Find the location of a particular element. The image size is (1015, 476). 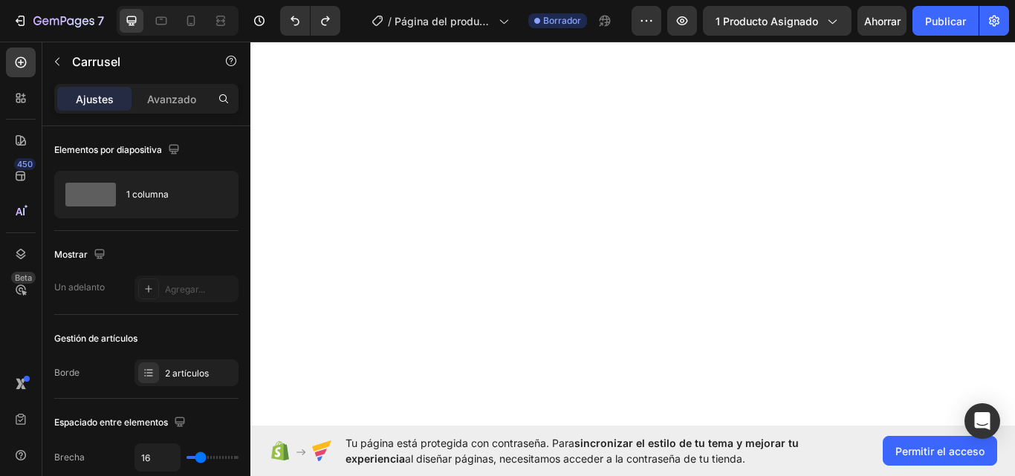

input: Auto is located at coordinates (158, 458).